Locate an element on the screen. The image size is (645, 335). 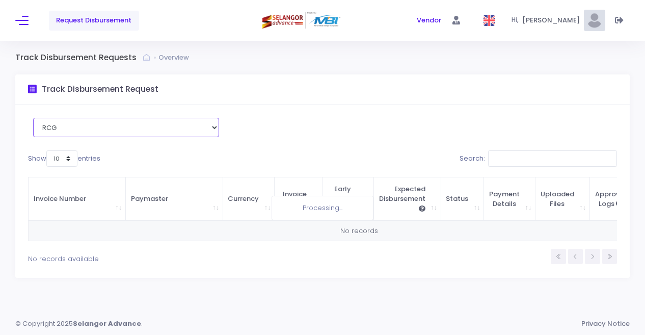
th: Early Payment Date : activate to sort column ascending is located at coordinates (348, 199).